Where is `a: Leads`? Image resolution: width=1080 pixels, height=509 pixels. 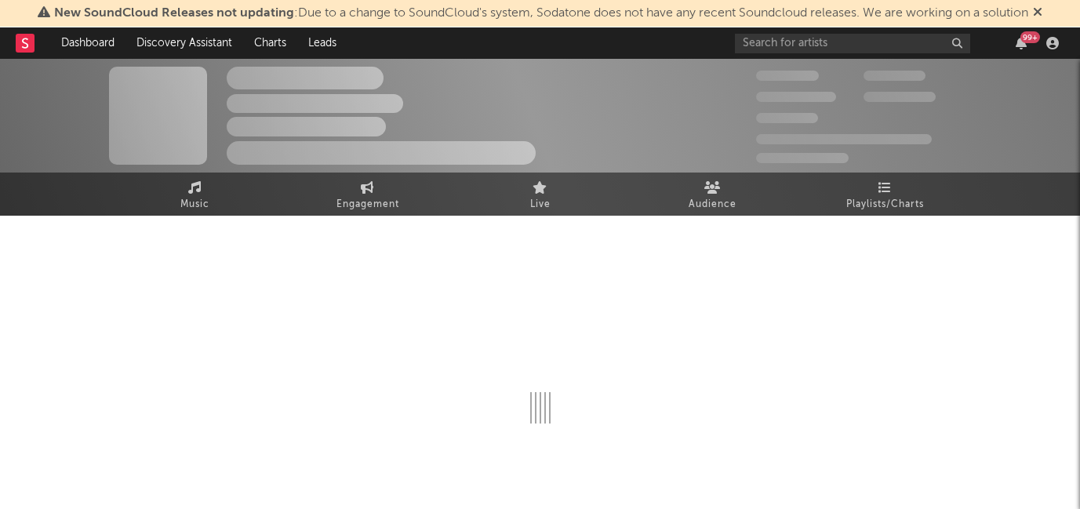
a: Leads is located at coordinates (322, 43).